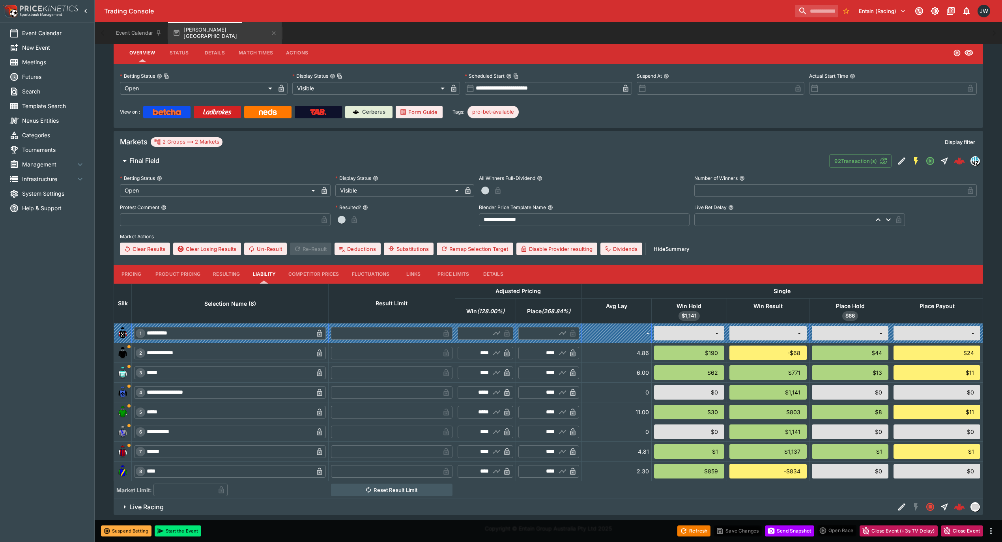  What do you see at coordinates (850, 353) in the screenshot?
I see `div: $44` at bounding box center [850, 353].